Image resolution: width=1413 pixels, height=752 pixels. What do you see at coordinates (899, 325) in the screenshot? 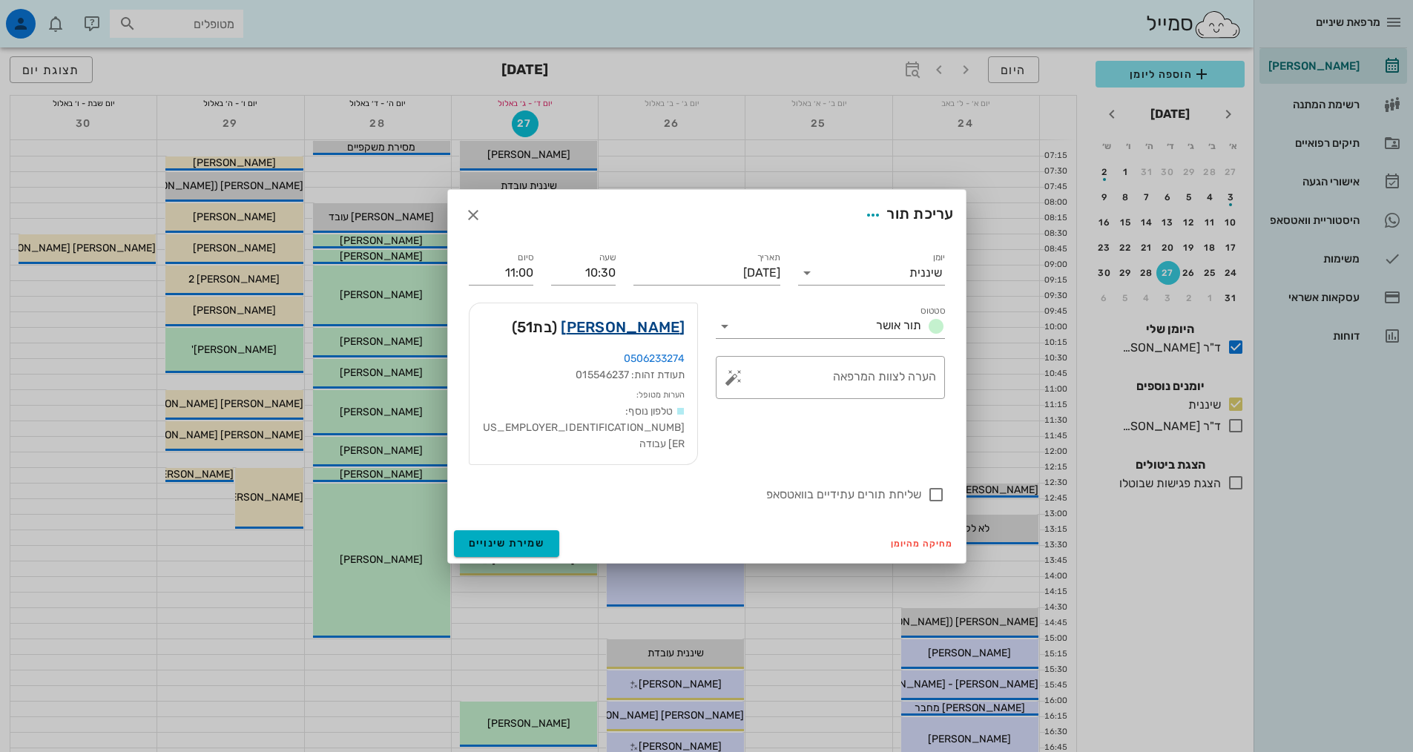
I see `span: תור אושר` at bounding box center [899, 325].